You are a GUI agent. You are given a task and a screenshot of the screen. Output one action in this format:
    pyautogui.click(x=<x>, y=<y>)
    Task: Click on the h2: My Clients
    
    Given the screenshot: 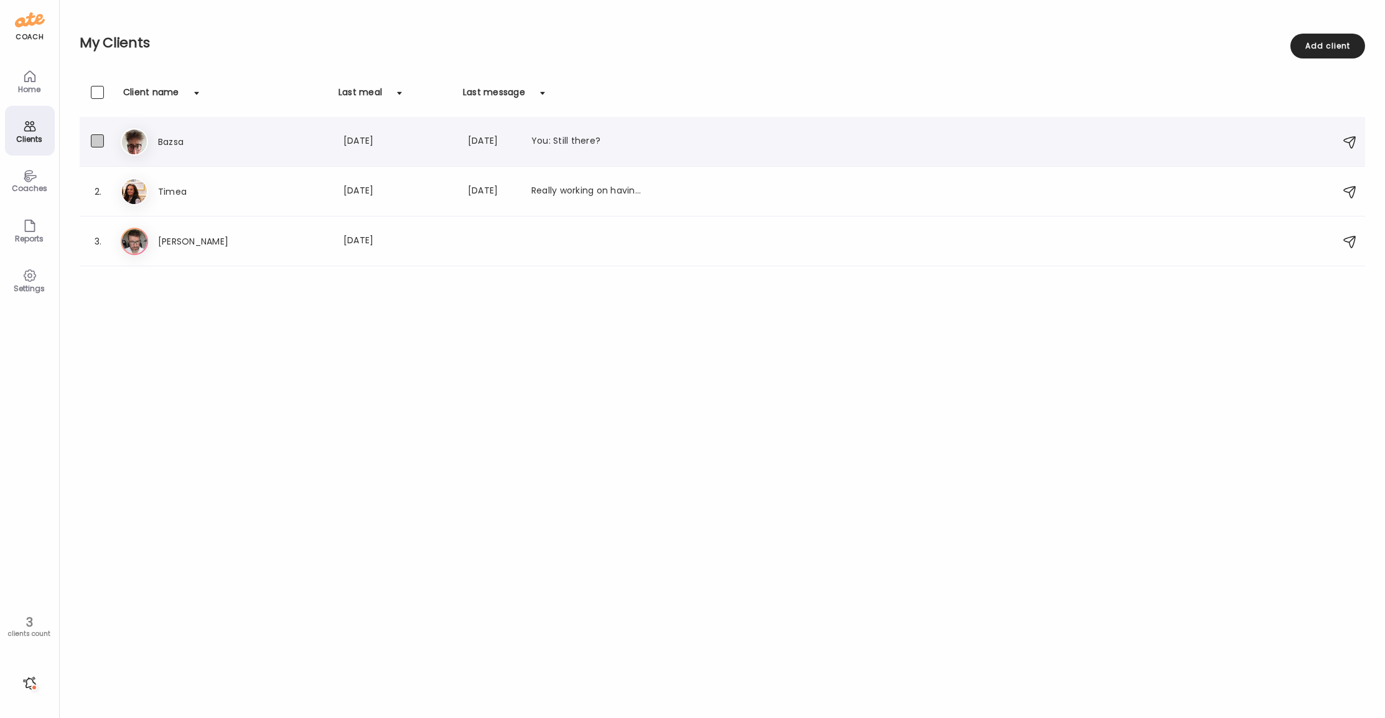 What is the action you would take?
    pyautogui.click(x=722, y=43)
    